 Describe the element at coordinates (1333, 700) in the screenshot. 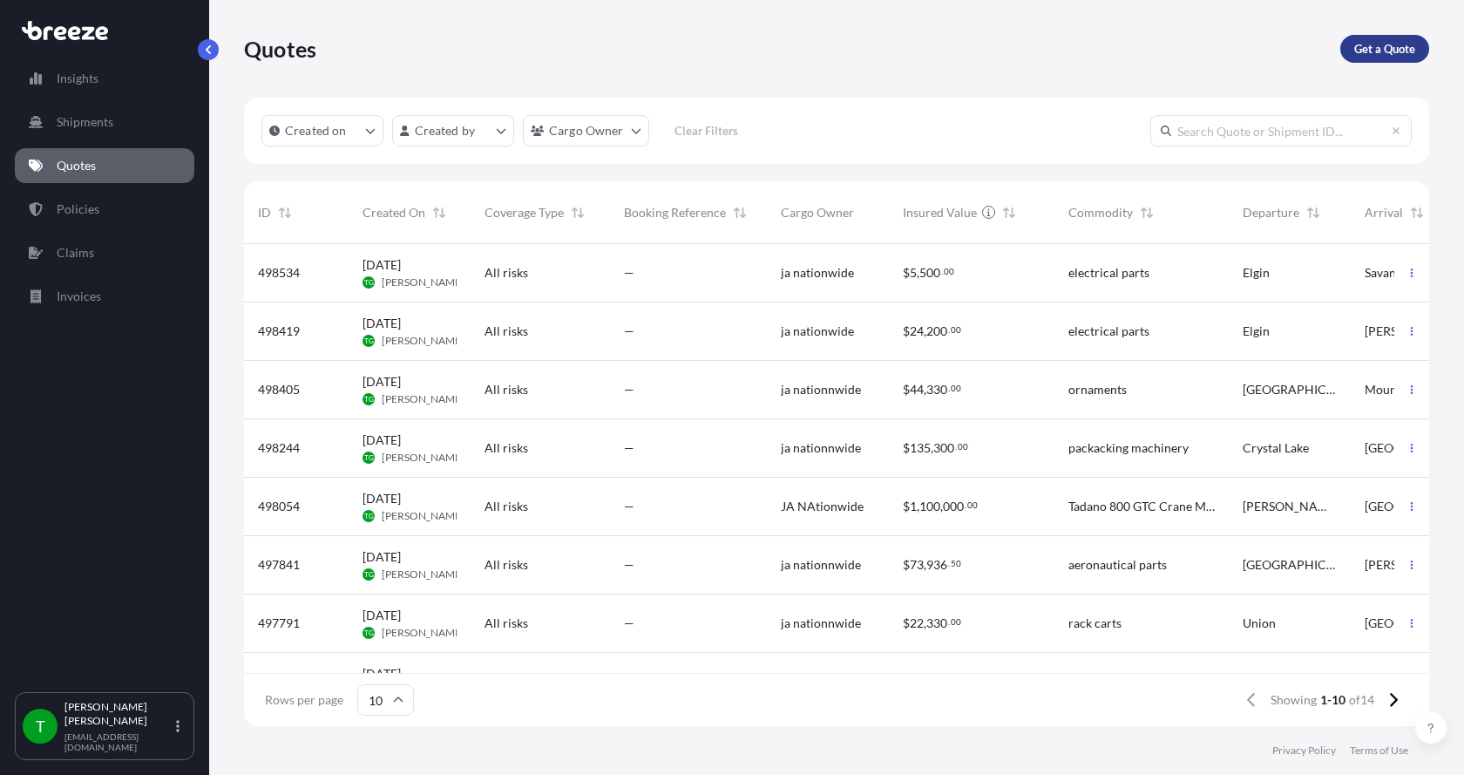

I see `span: 1-10` at that location.